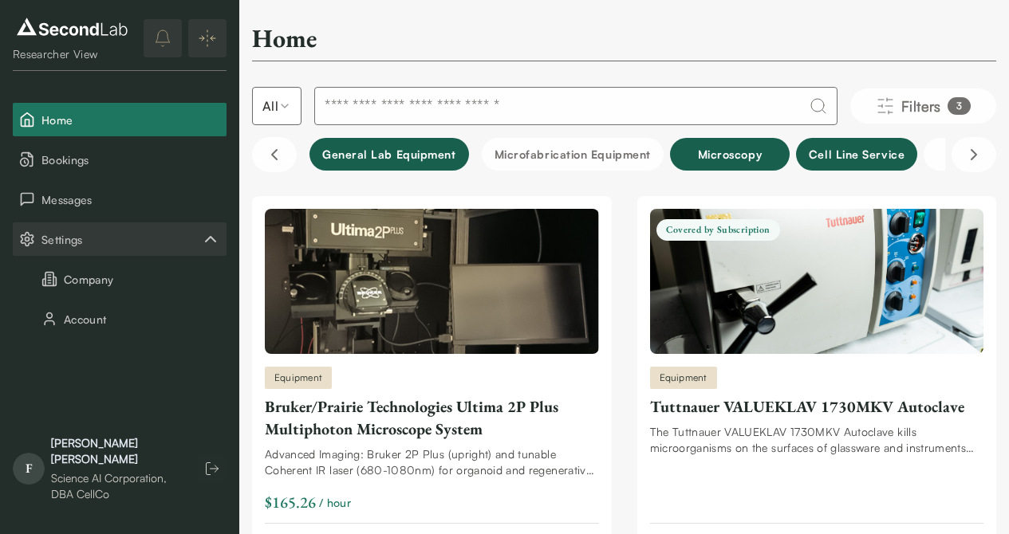 This screenshot has width=1009, height=534. Describe the element at coordinates (120, 160) in the screenshot. I see `a: Bookings` at that location.